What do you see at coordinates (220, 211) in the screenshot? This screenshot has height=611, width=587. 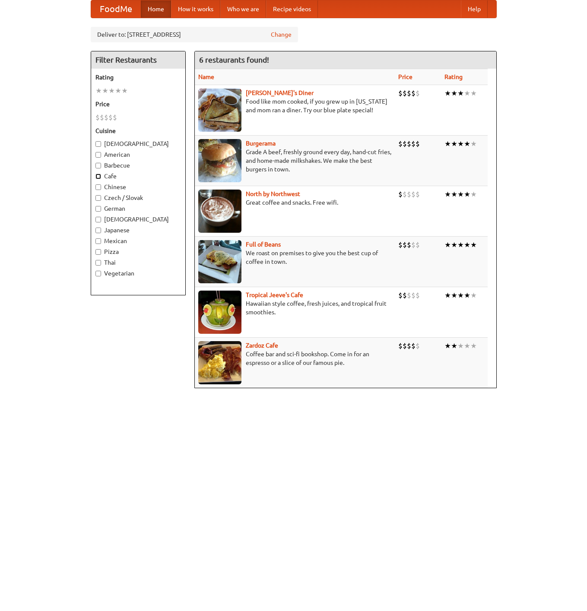 I see `img: north.jpg` at bounding box center [220, 211].